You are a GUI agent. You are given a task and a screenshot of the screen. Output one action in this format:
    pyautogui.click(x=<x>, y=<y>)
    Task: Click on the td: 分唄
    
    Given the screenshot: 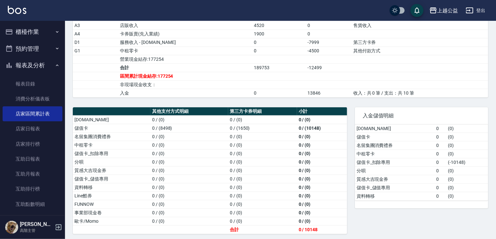 What is the action you would take?
    pyautogui.click(x=112, y=162)
    